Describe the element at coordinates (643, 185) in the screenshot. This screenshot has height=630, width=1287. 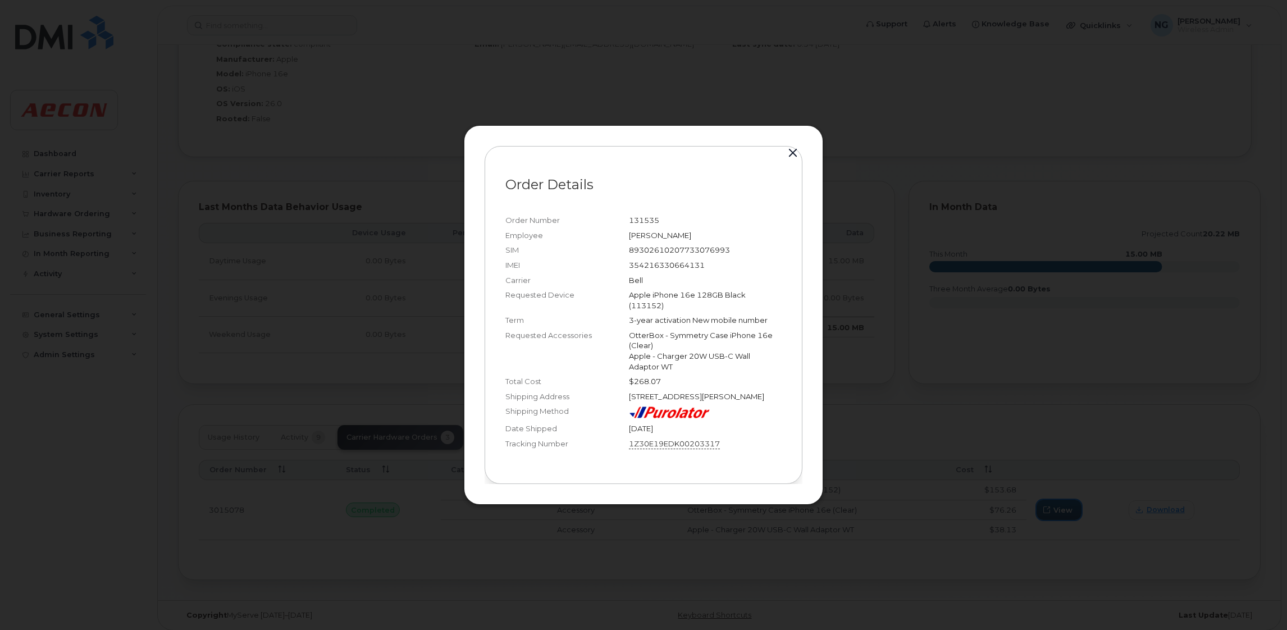
I see `p: Order Details` at that location.